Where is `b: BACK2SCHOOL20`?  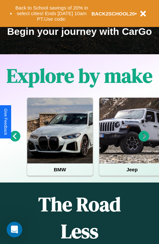 b: BACK2SCHOOL20 is located at coordinates (113, 13).